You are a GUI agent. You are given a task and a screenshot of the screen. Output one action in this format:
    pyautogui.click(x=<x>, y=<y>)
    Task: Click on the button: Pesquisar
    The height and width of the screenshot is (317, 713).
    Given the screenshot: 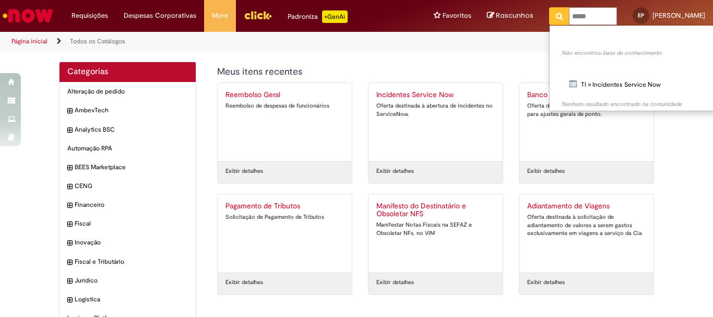 What is the action you would take?
    pyautogui.click(x=559, y=16)
    